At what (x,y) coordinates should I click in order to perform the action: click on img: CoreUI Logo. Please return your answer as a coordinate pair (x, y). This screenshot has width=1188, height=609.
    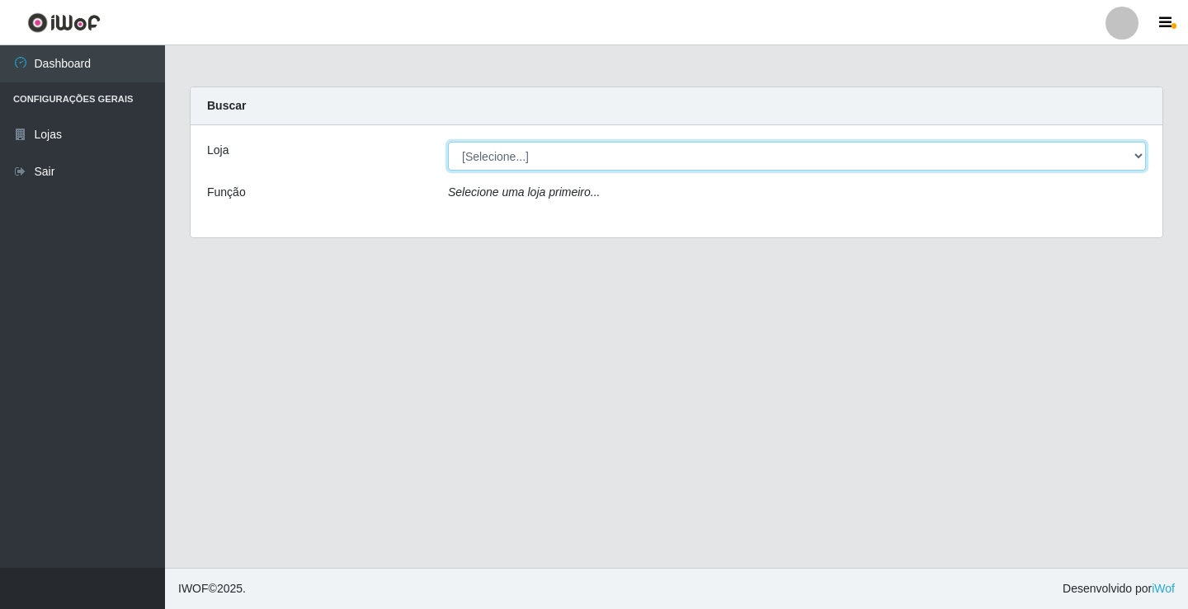
    Looking at the image, I should click on (64, 22).